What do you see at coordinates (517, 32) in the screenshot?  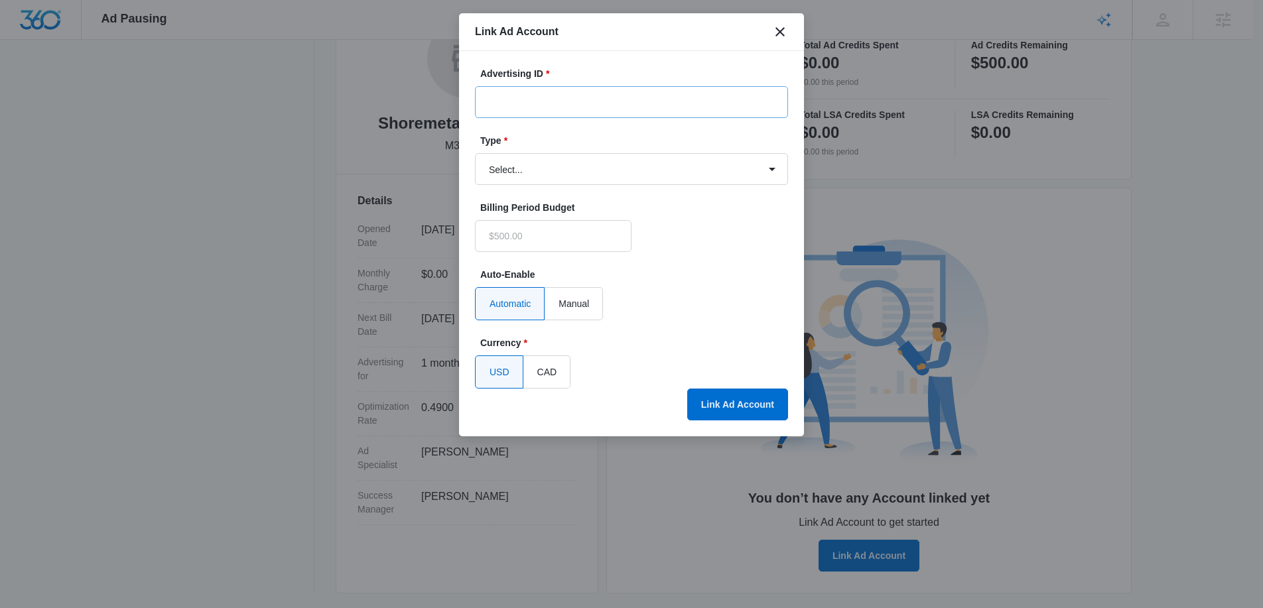 I see `h1: Link Ad Account` at bounding box center [517, 32].